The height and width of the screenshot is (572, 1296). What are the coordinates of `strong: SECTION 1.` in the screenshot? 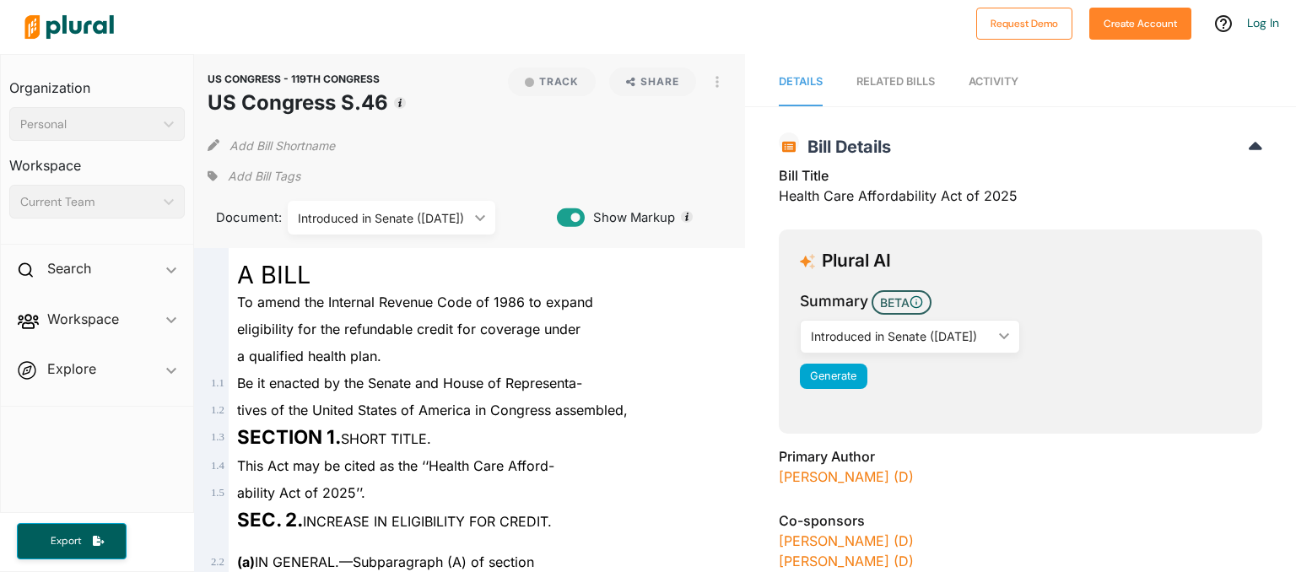 It's located at (289, 436).